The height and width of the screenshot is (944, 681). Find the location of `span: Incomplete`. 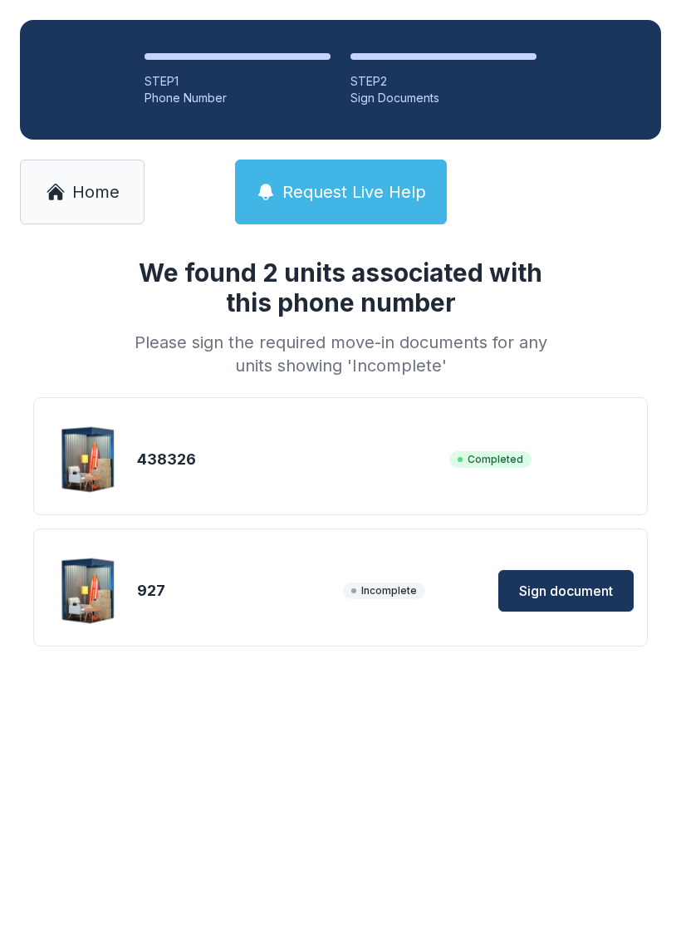

span: Incomplete is located at coordinates (384, 591).